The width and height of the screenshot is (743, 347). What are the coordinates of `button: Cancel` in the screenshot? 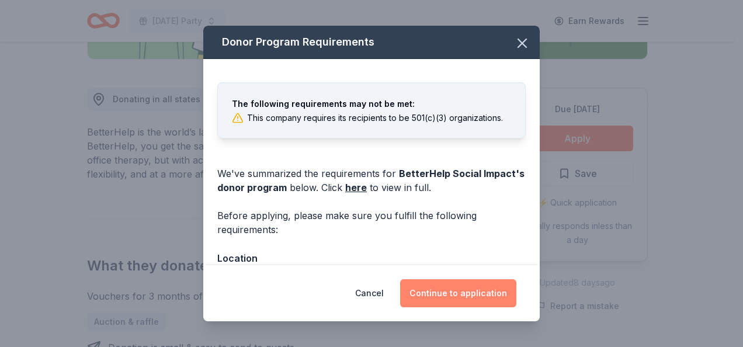 It's located at (369, 293).